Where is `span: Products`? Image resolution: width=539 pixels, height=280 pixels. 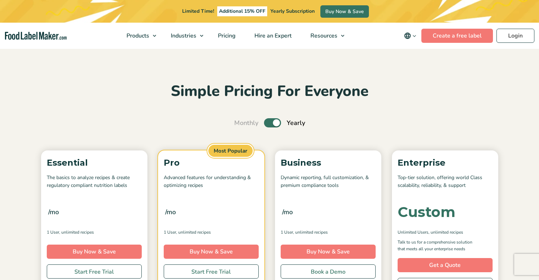
span: Products is located at coordinates (137, 36).